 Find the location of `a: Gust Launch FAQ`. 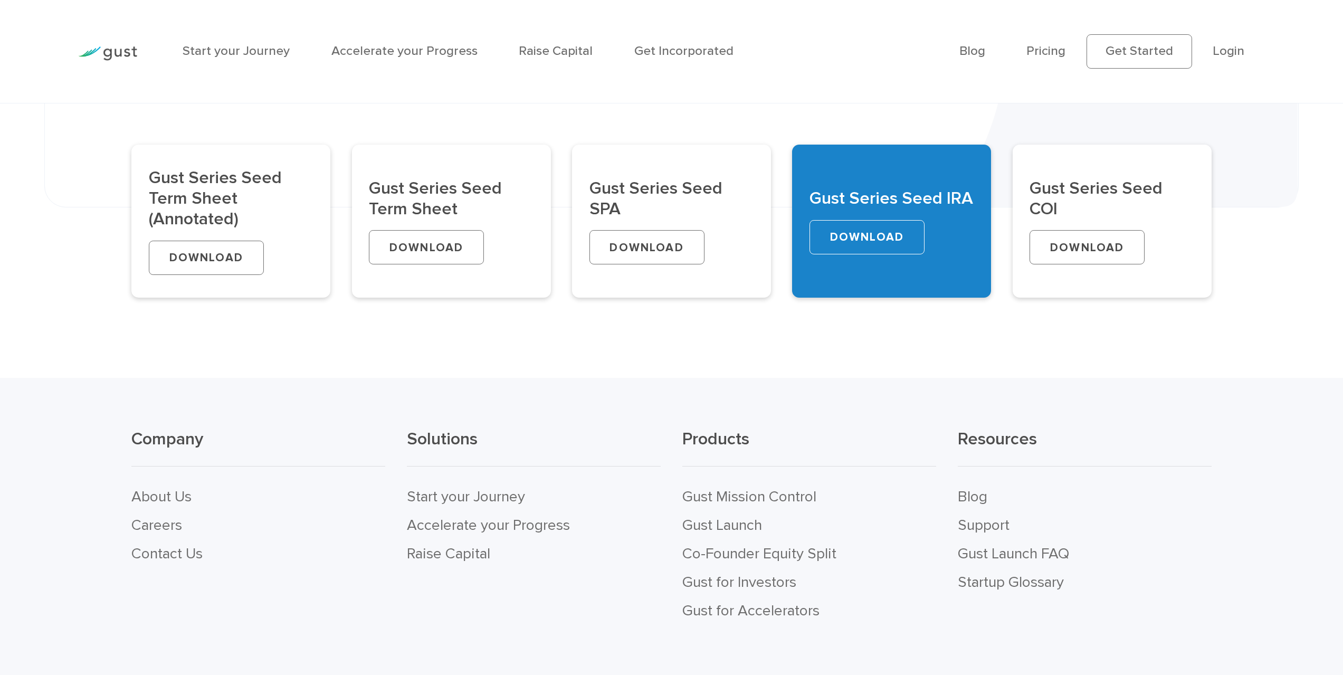

a: Gust Launch FAQ is located at coordinates (1014, 554).